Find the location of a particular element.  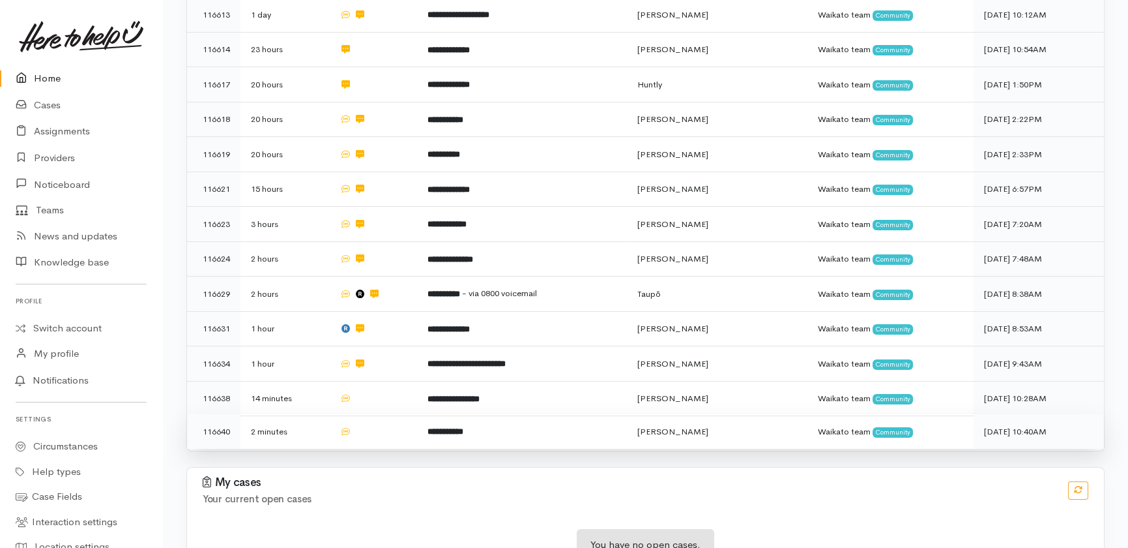

td: 2 minutes is located at coordinates (285, 431).